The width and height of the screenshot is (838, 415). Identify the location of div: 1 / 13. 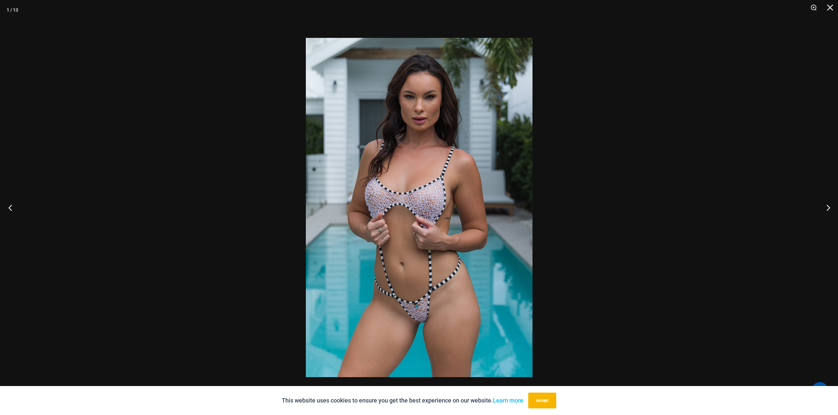
(12, 10).